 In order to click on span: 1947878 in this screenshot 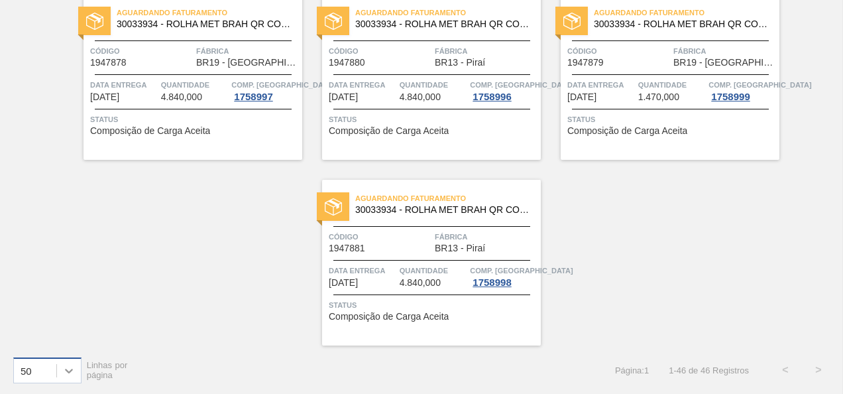, I will do `click(108, 62)`.